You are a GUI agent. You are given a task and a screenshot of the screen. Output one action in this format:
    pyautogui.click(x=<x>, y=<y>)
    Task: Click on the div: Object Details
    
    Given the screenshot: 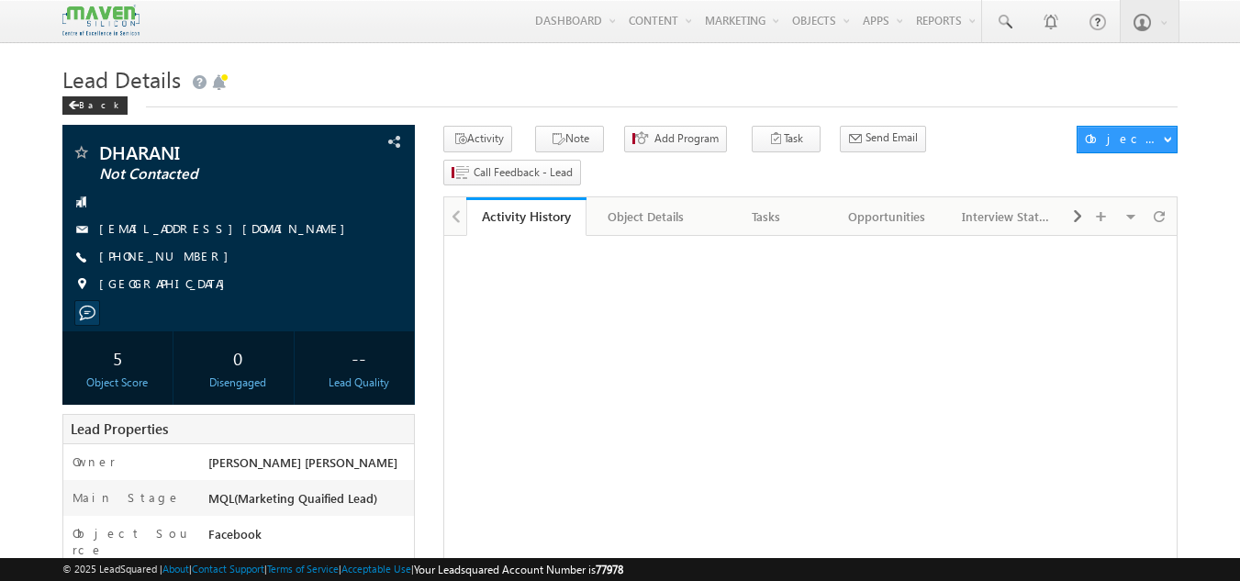 What is the action you would take?
    pyautogui.click(x=645, y=217)
    